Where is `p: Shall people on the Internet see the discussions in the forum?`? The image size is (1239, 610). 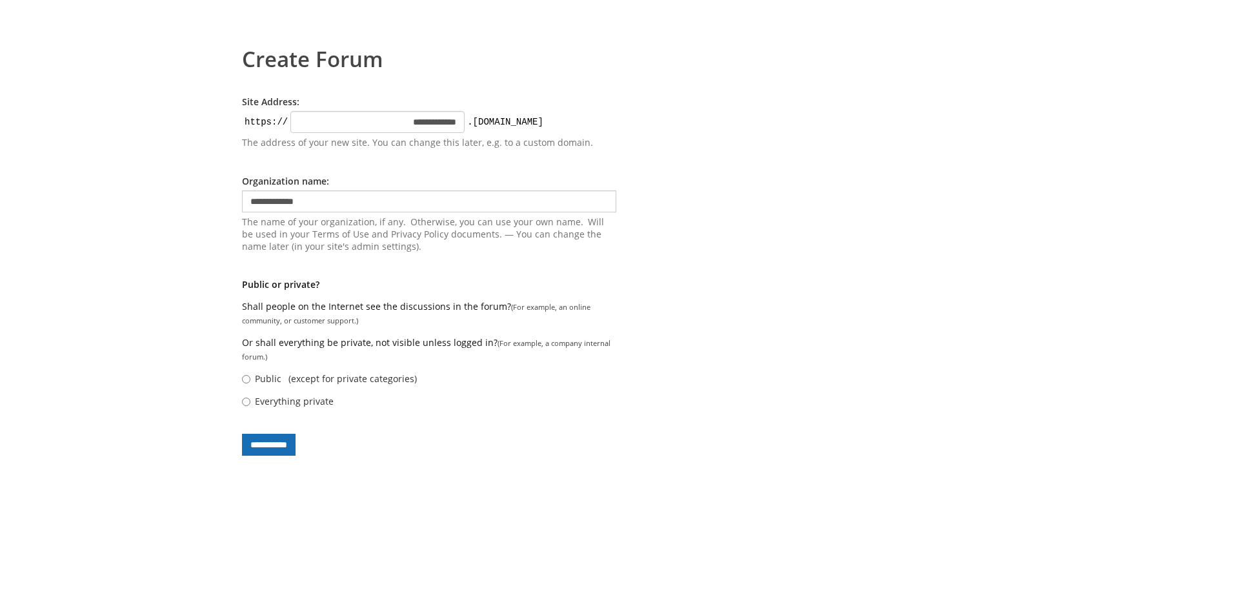
p: Shall people on the Internet see the discussions in the forum? is located at coordinates (429, 313).